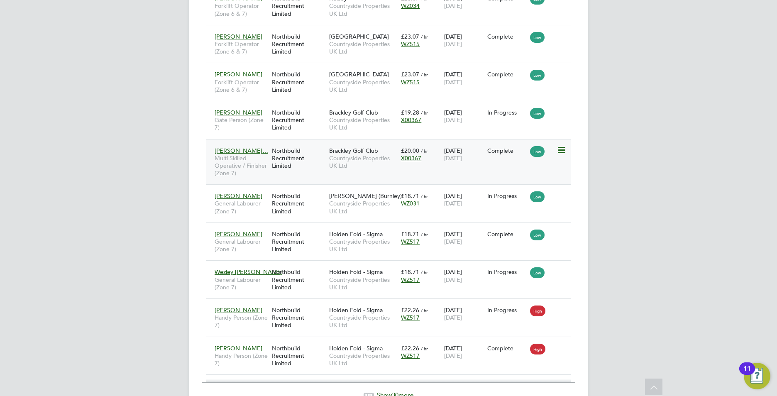 The width and height of the screenshot is (777, 396). I want to click on span: Multi Skilled Operative / Finisher (Zone 7), so click(241, 166).